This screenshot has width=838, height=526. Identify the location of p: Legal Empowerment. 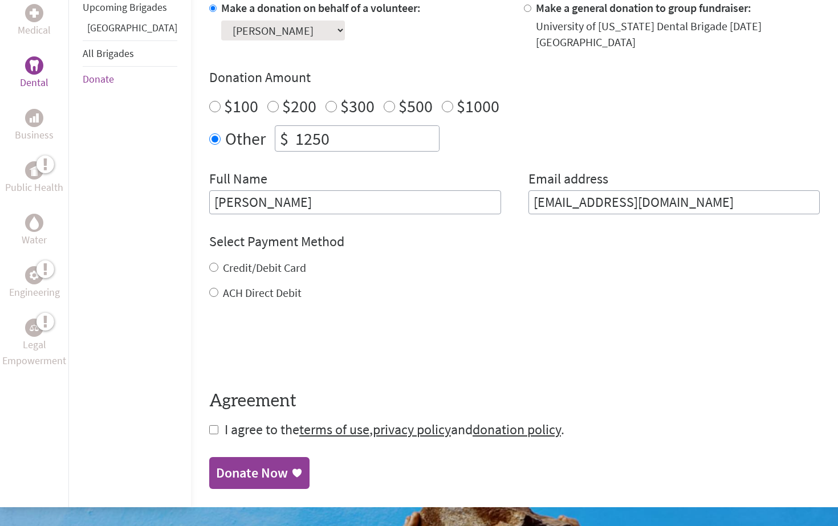
(34, 353).